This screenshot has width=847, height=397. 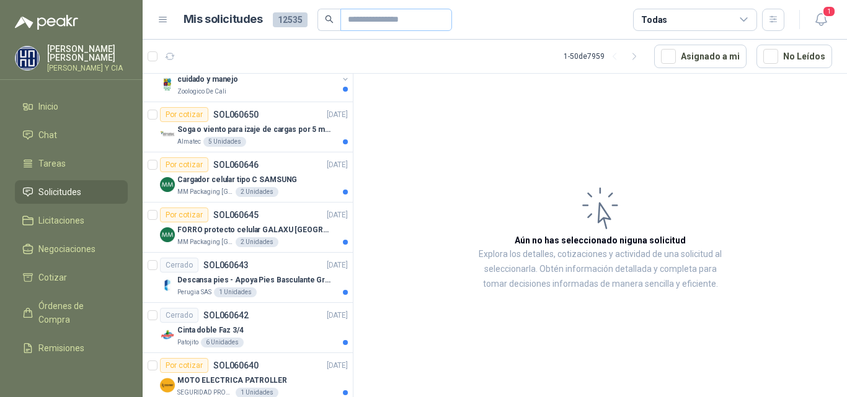 I want to click on span: Chat, so click(x=48, y=135).